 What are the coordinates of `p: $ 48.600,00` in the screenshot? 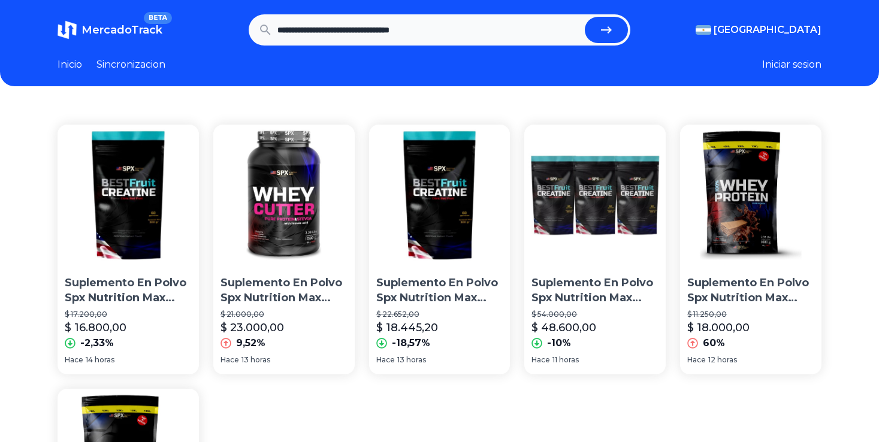 It's located at (564, 328).